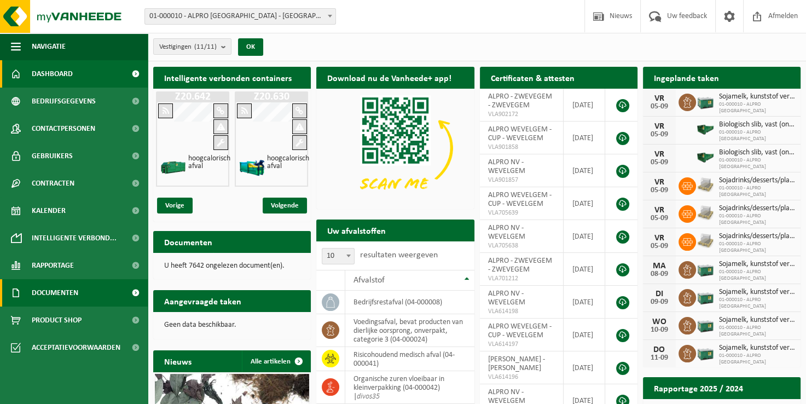 The height and width of the screenshot is (404, 806). I want to click on span: Kalender, so click(49, 211).